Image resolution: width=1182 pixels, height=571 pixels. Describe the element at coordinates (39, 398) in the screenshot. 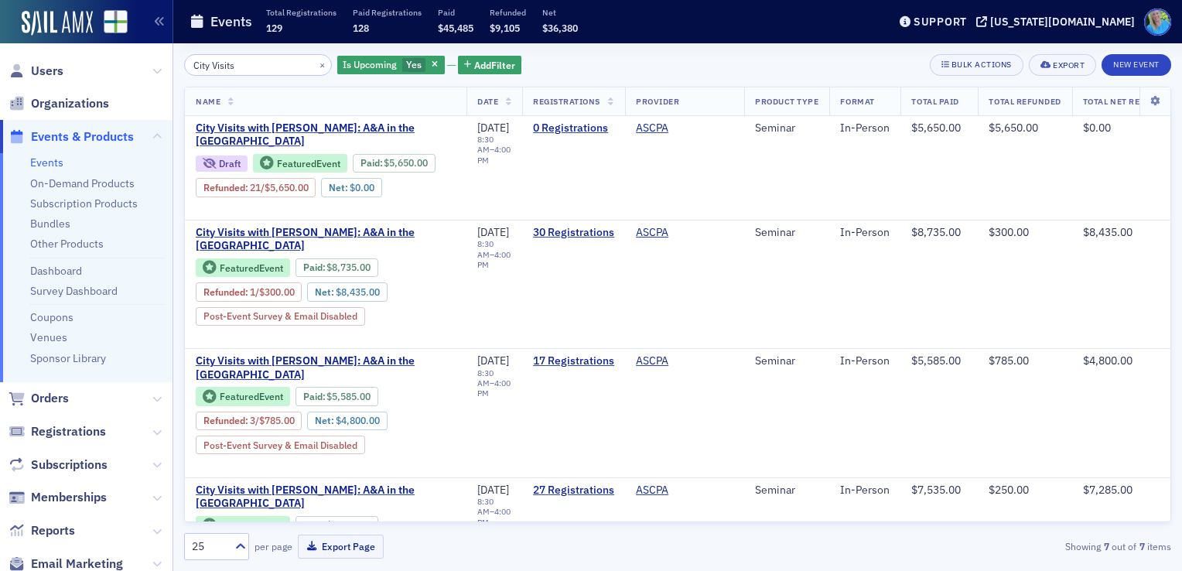

I see `a: Orders` at that location.